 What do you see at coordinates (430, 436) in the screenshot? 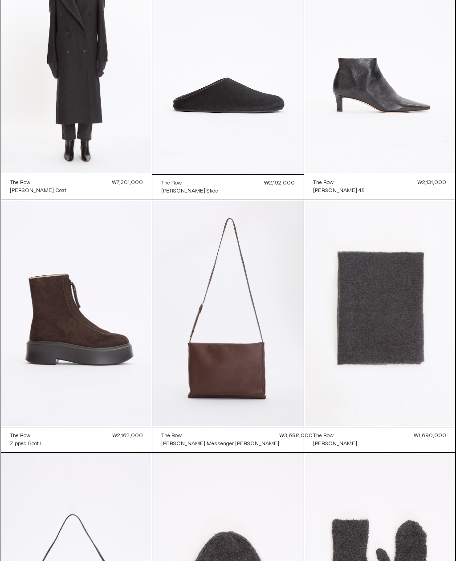
I see `div: ₩1,690,000` at bounding box center [430, 436].